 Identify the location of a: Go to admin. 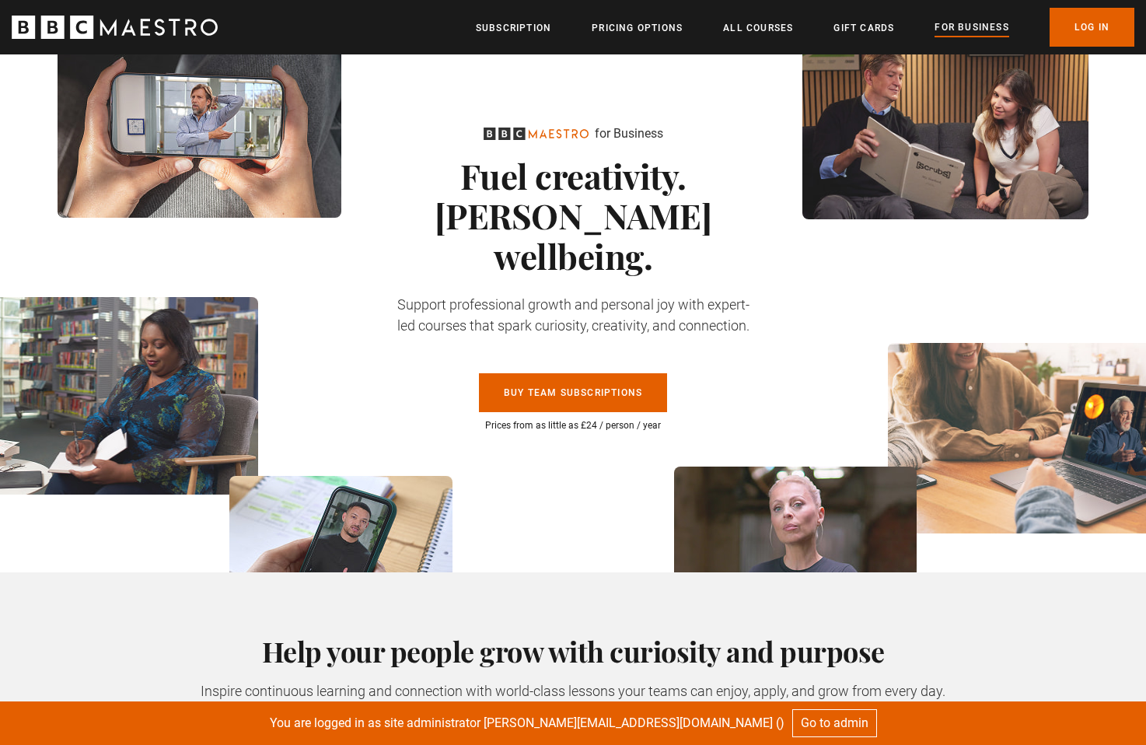
(834, 723).